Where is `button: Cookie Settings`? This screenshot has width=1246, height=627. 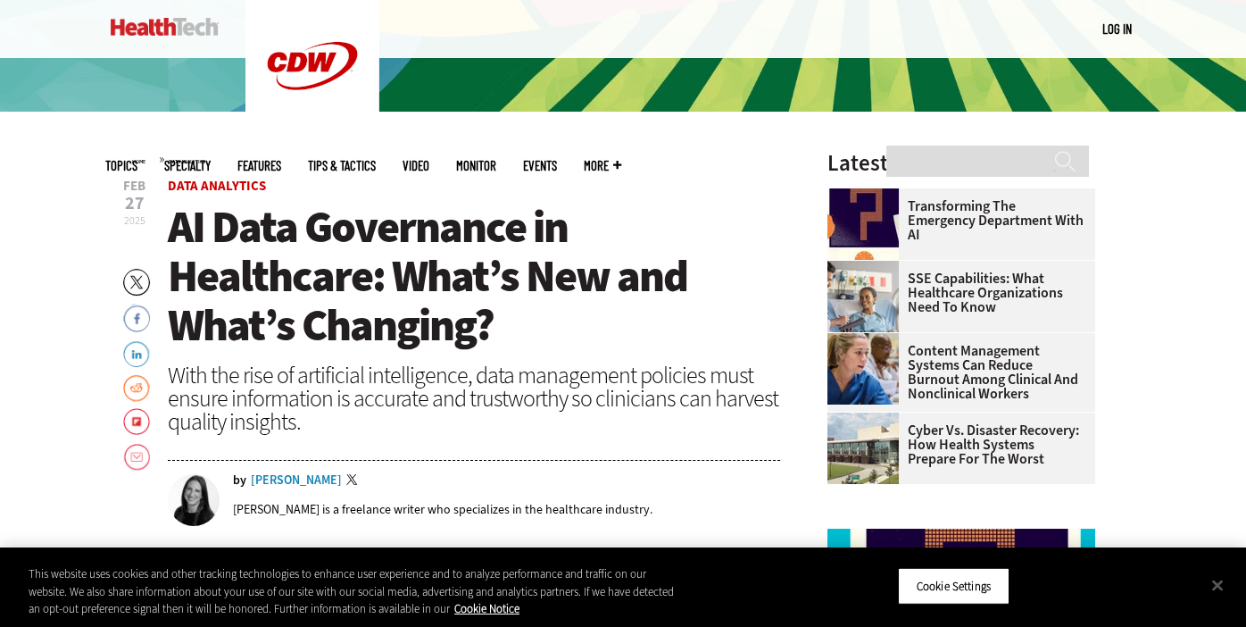
button: Cookie Settings is located at coordinates (954, 586).